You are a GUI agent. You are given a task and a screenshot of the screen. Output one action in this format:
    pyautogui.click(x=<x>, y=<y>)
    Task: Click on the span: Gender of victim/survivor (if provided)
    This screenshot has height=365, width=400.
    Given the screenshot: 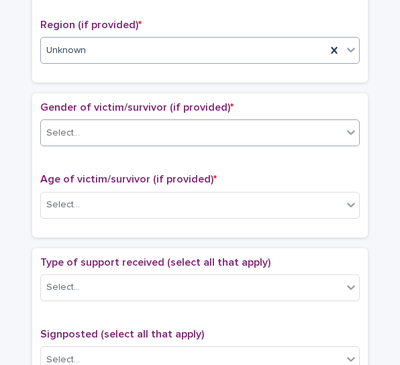 What is the action you would take?
    pyautogui.click(x=137, y=107)
    